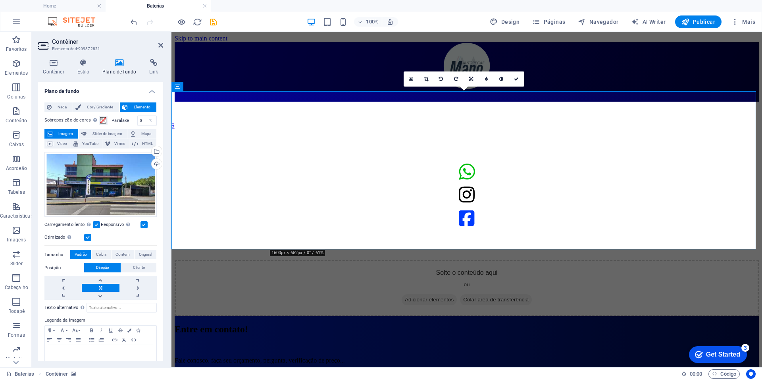  What do you see at coordinates (146, 134) in the screenshot?
I see `span: Mapa` at bounding box center [146, 134].